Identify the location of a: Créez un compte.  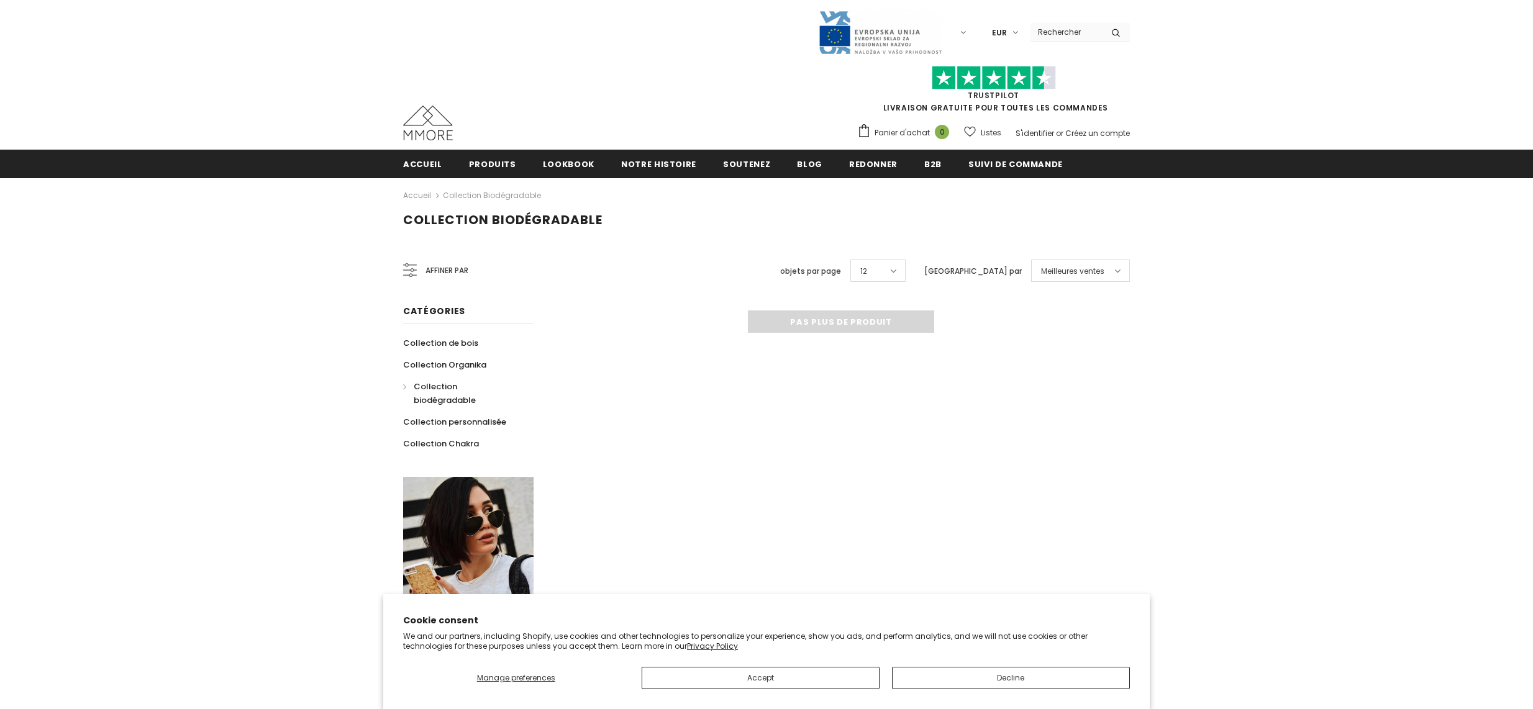
(1097, 133).